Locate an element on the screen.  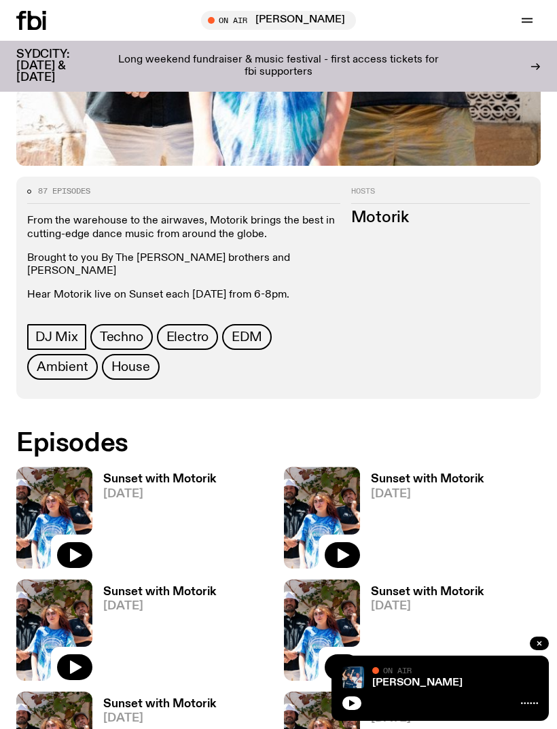
span: House is located at coordinates (130, 367).